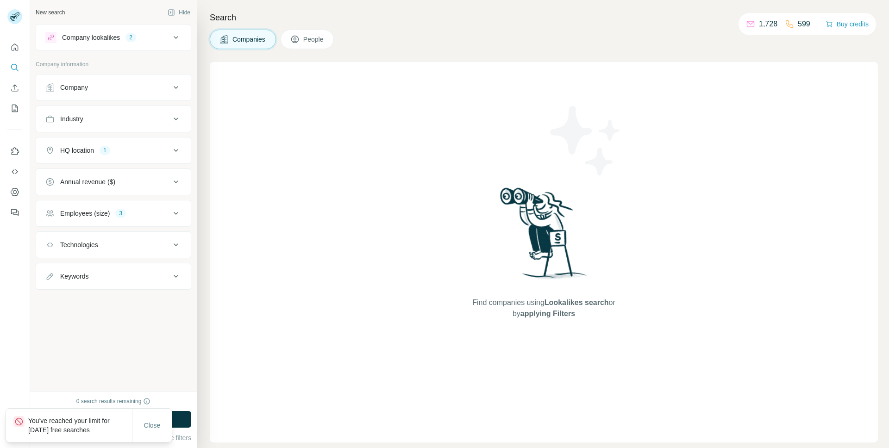 The image size is (889, 448). I want to click on button: Annual revenue ($), so click(113, 182).